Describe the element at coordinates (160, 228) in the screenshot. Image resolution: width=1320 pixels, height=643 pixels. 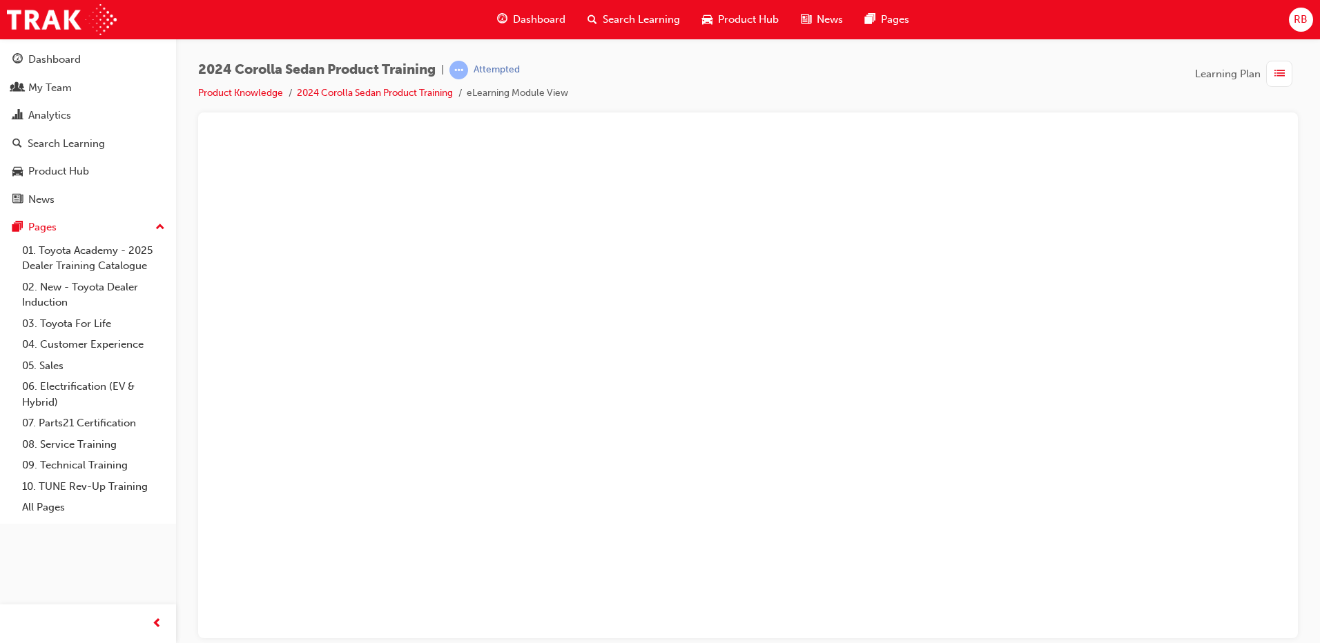
I see `span: up-icon` at that location.